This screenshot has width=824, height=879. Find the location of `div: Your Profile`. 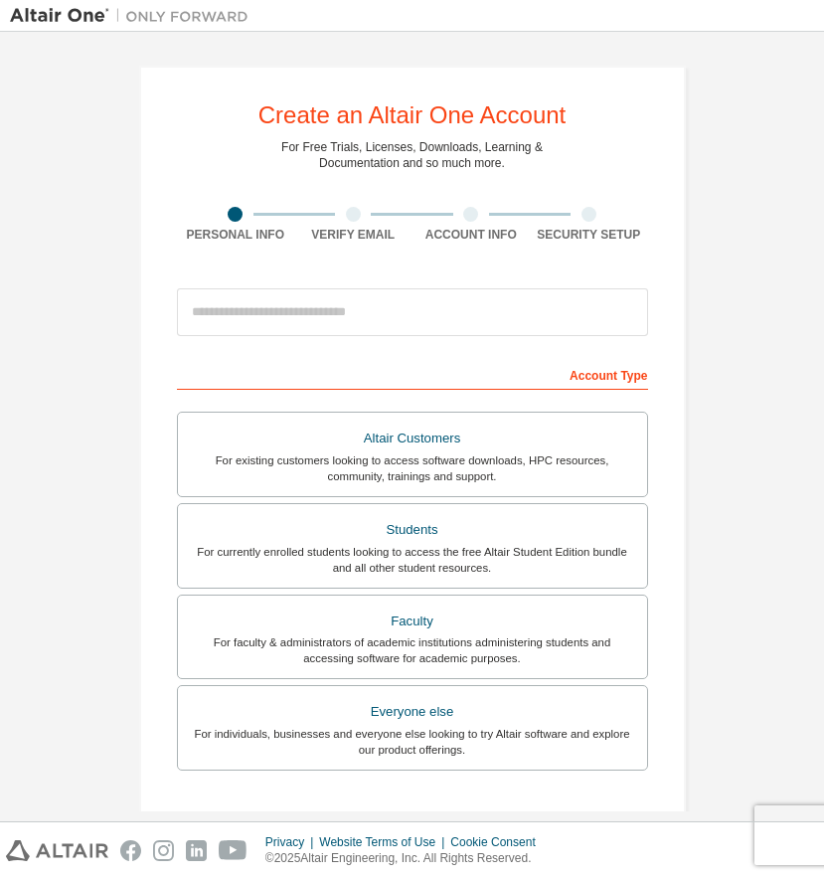

div: Your Profile is located at coordinates (413, 816).